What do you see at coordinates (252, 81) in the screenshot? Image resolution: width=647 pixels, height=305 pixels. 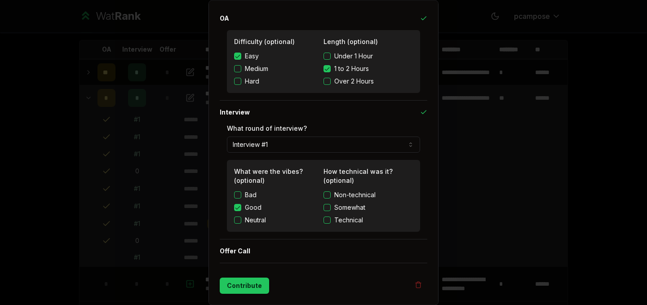 I see `span: Hard` at bounding box center [252, 81].